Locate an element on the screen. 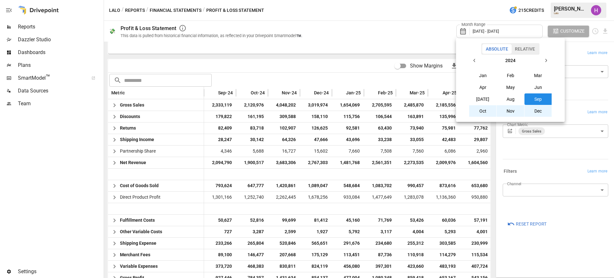  button: Sep is located at coordinates (538, 99).